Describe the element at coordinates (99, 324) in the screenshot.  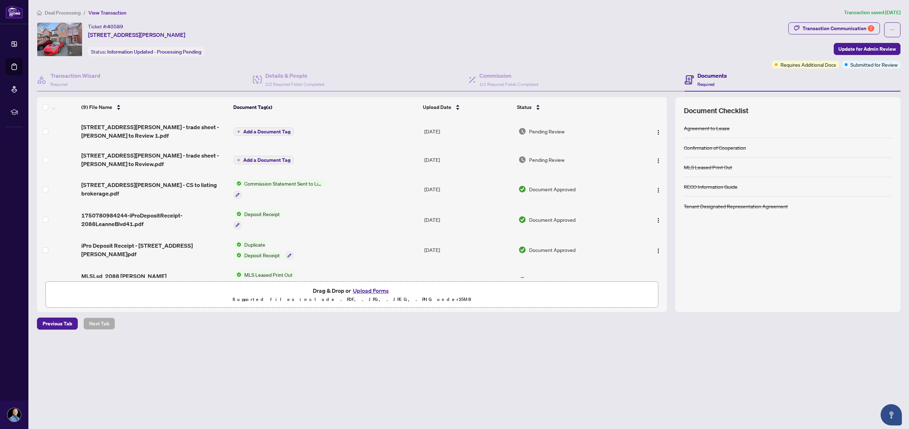
I see `button: Next Tab` at that location.